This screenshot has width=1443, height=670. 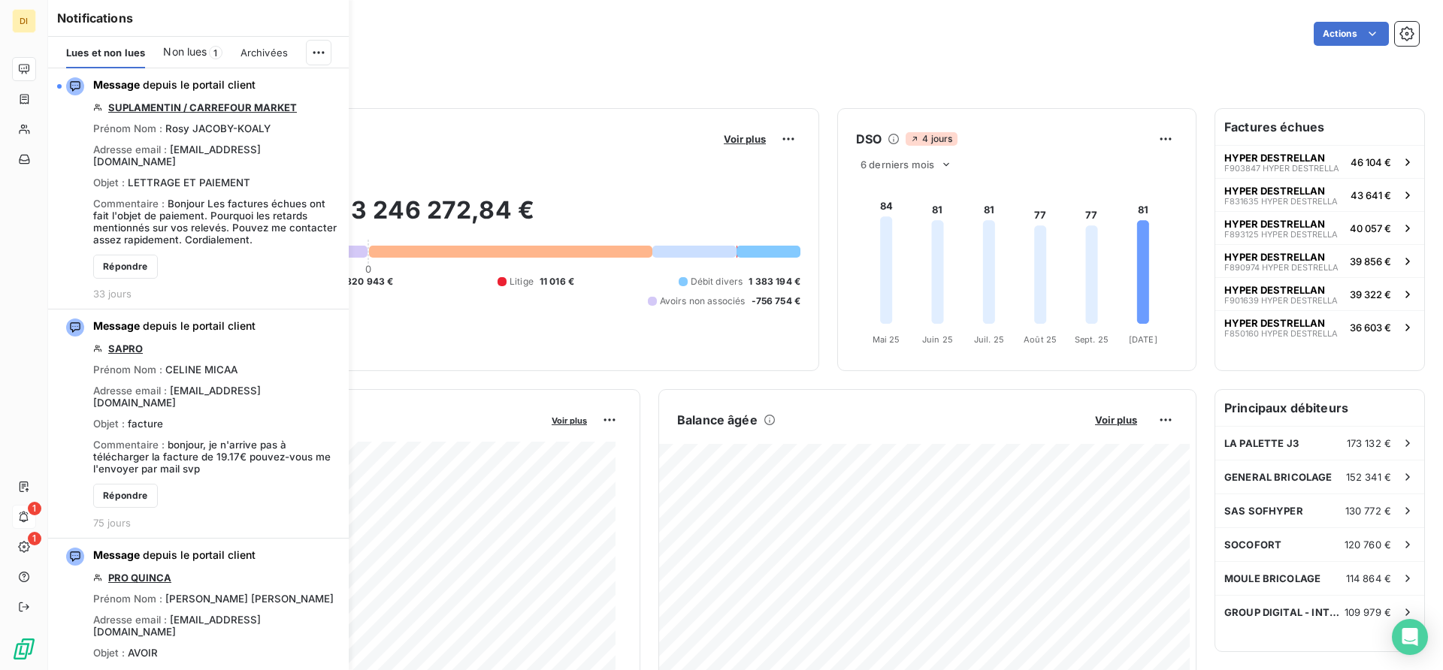 I want to click on span: F850160 HYPER DESTRELLA, so click(x=1281, y=334).